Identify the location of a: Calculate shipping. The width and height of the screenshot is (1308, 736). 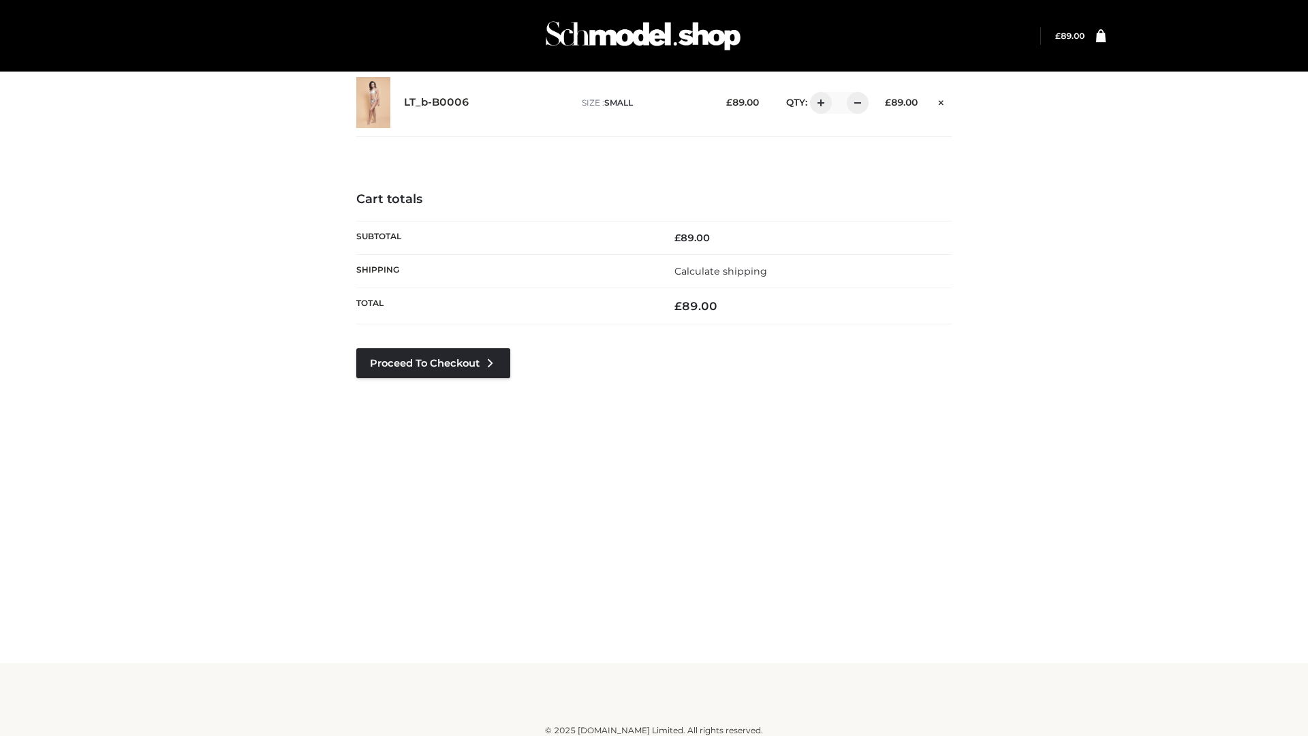
(721, 271).